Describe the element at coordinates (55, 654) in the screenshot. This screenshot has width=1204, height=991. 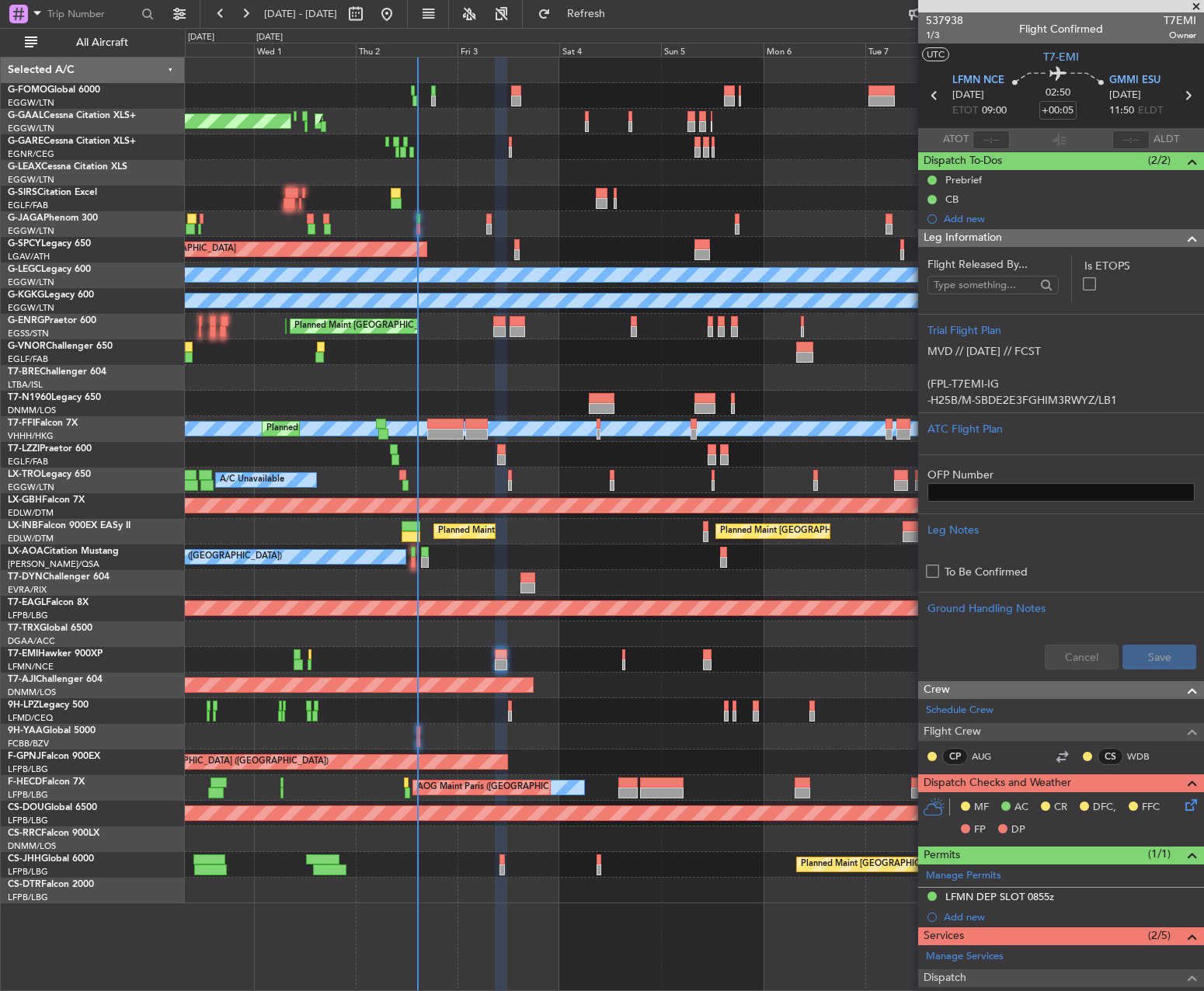
I see `a: T7-EMIHawker 900XP` at that location.